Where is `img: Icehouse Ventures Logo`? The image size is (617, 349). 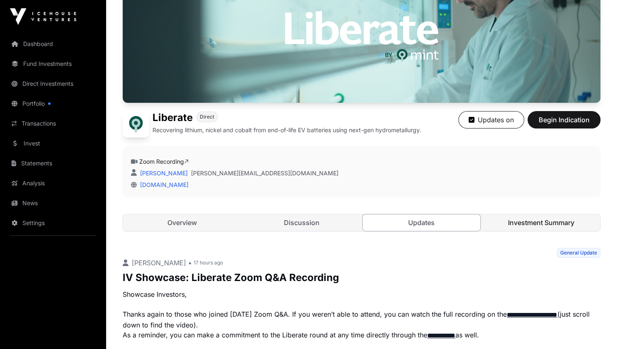
img: Icehouse Ventures Logo is located at coordinates (43, 17).